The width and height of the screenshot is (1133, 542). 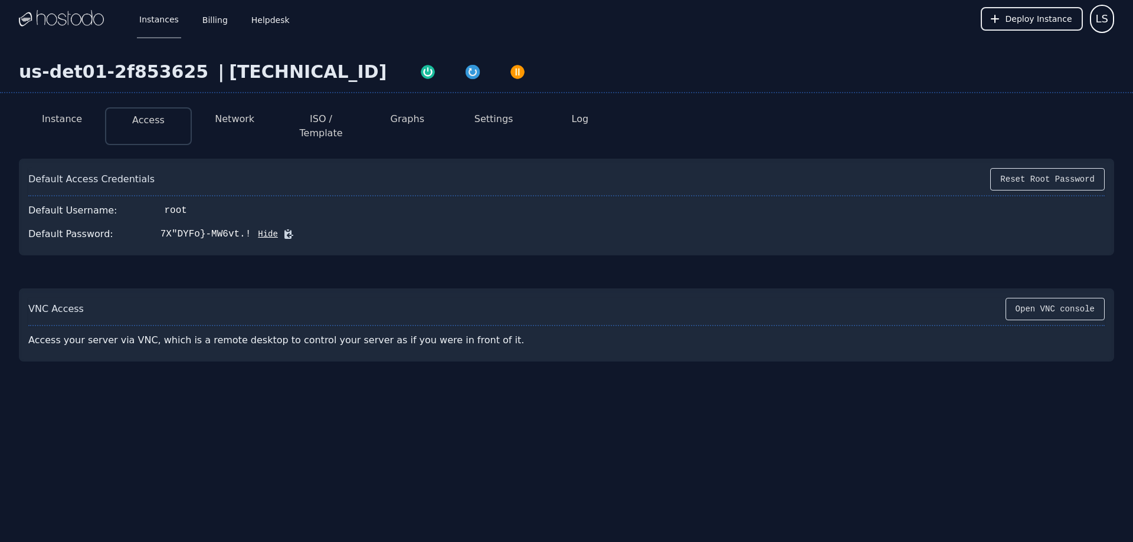 What do you see at coordinates (1102, 19) in the screenshot?
I see `span: LS` at bounding box center [1102, 19].